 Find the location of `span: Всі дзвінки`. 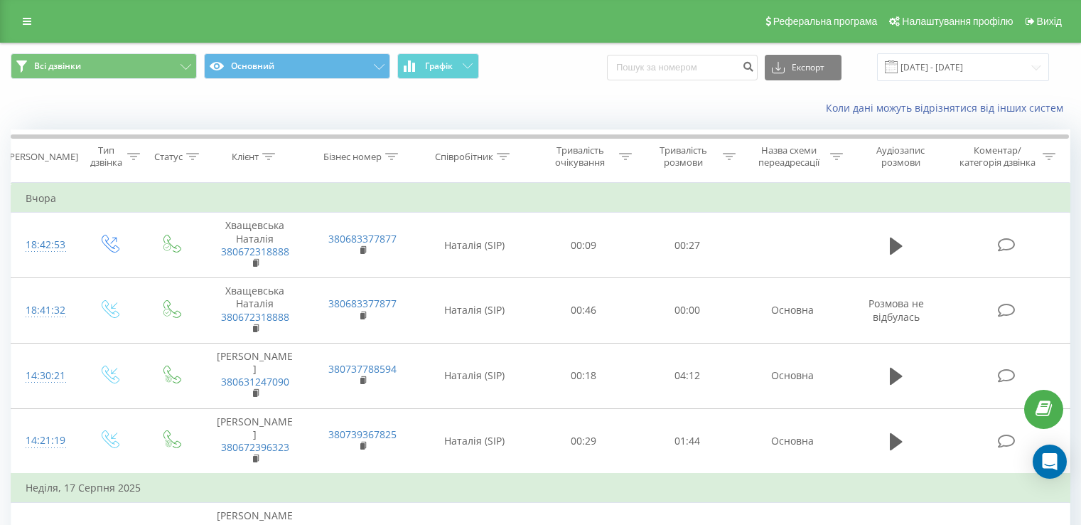

span: Всі дзвінки is located at coordinates (58, 66).